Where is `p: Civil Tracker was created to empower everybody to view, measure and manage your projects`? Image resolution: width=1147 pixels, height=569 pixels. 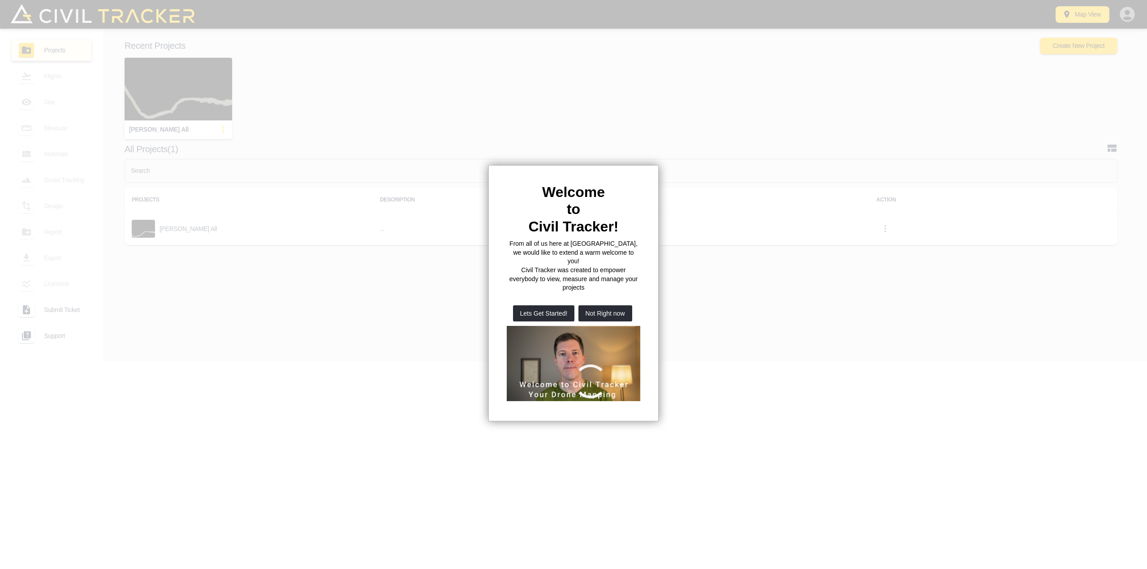 p: Civil Tracker was created to empower everybody to view, measure and manage your projects is located at coordinates (573, 279).